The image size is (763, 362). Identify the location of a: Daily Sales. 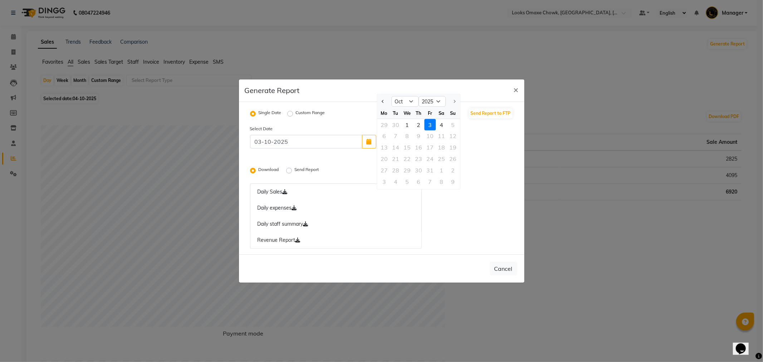
(336, 192).